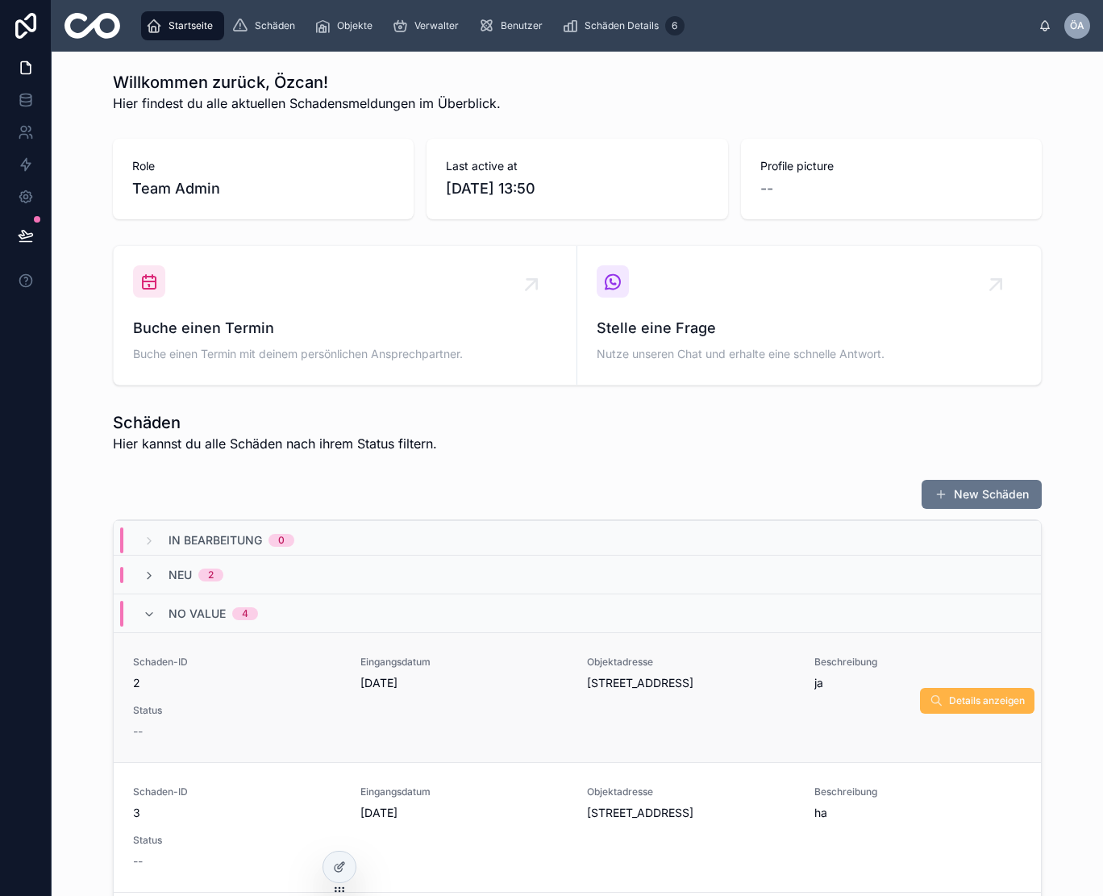  I want to click on span: Details anzeigen, so click(987, 701).